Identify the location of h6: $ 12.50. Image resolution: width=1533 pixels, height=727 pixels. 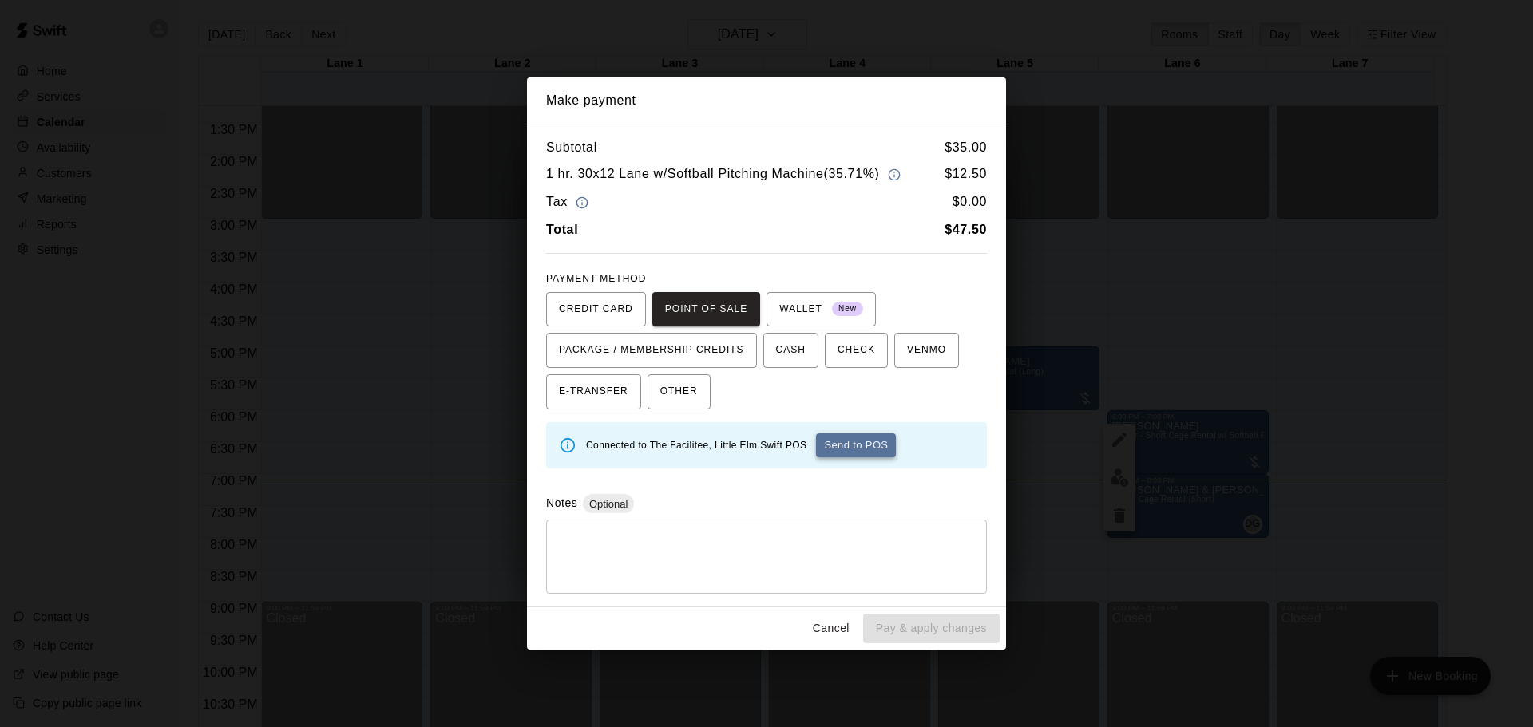
(965, 174).